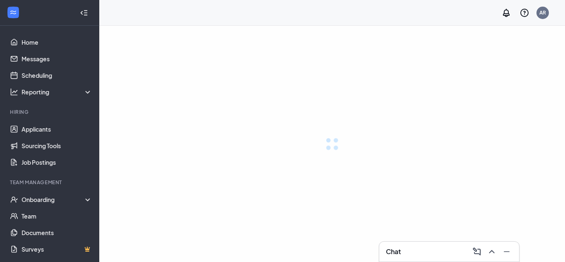 This screenshot has height=262, width=565. I want to click on a: Home, so click(57, 42).